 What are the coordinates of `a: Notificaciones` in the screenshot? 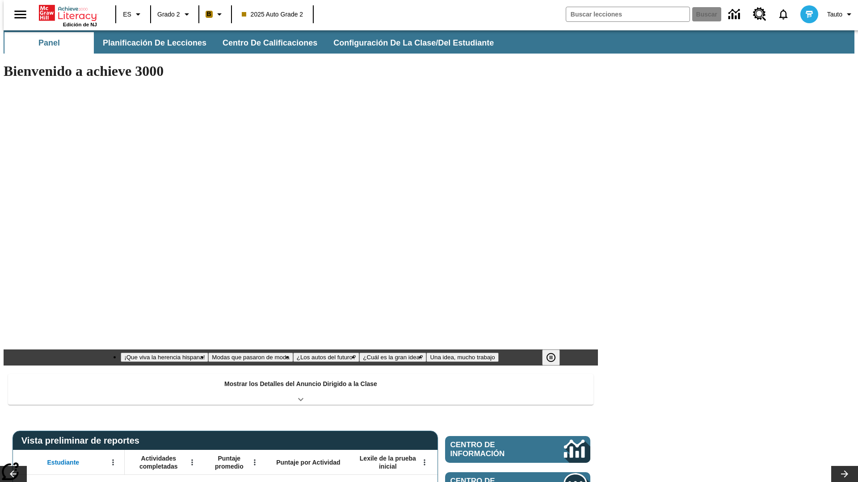 It's located at (783, 14).